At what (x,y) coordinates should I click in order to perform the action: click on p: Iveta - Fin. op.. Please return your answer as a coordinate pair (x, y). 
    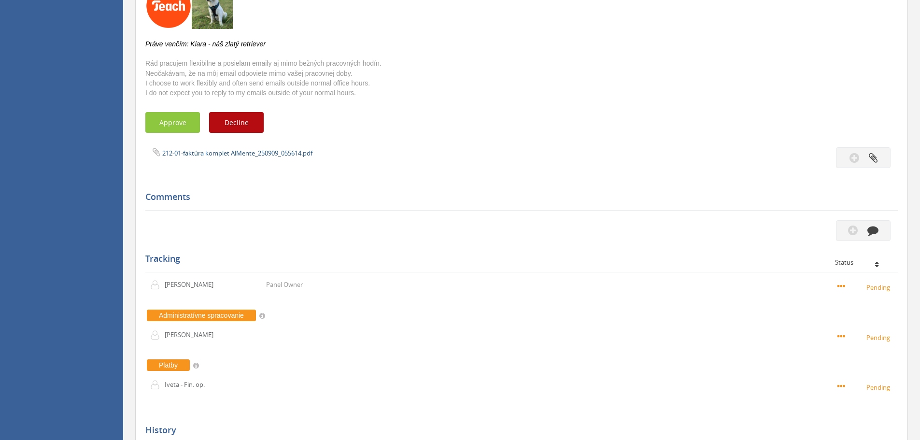
    Looking at the image, I should click on (192, 384).